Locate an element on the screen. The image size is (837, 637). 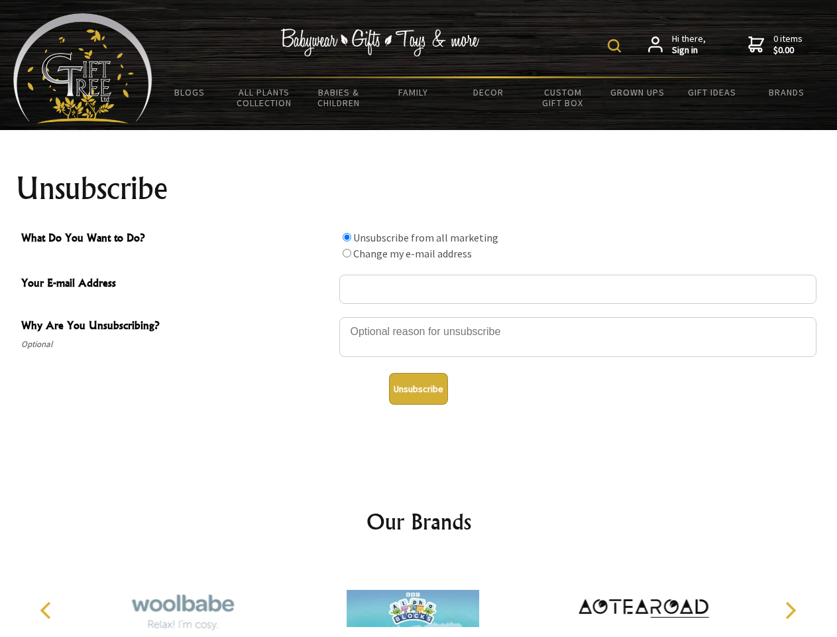
a: Hi there,Sign in is located at coordinates (677, 44).